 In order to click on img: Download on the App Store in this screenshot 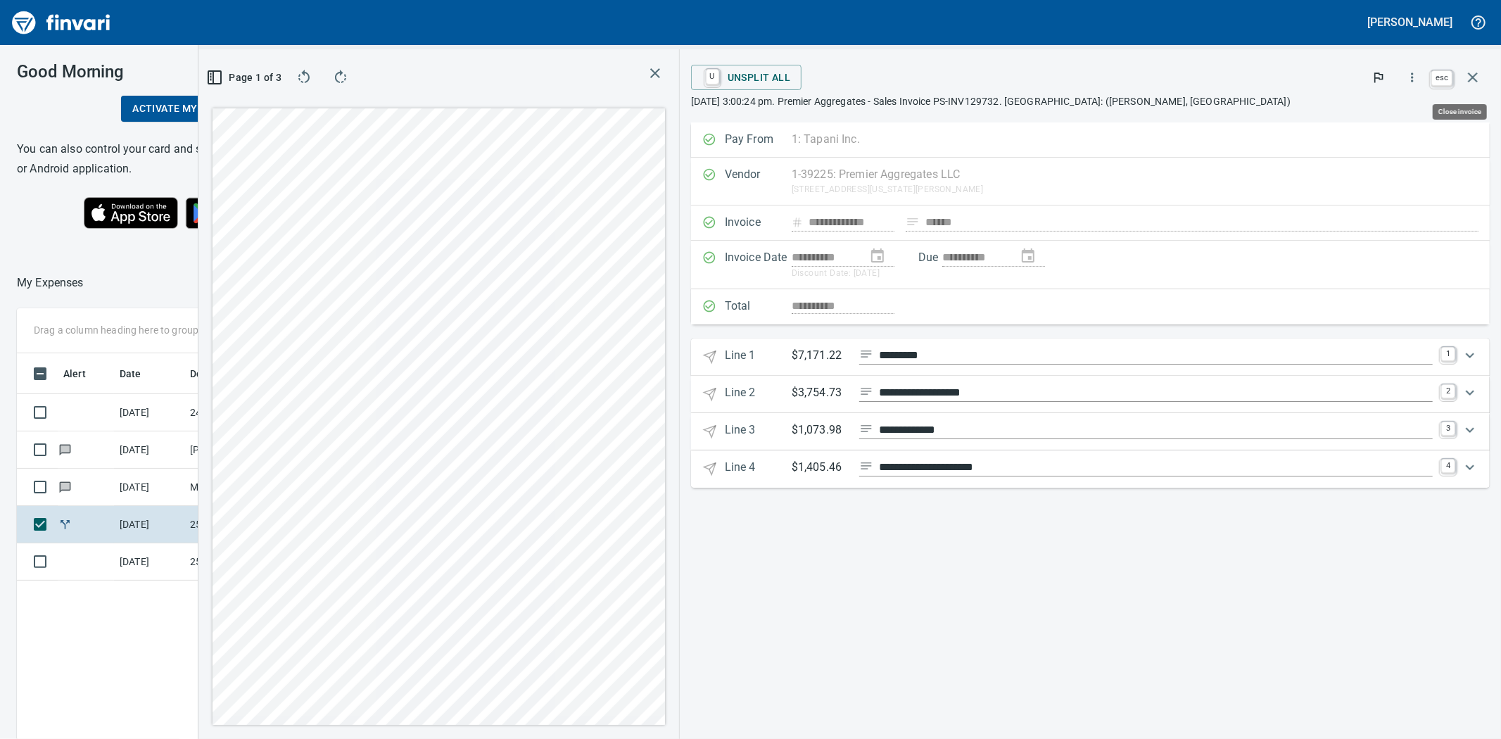, I will do `click(131, 213)`.